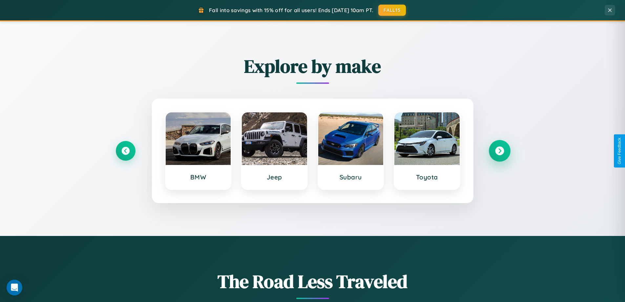 The image size is (625, 302). I want to click on div: Give Feedback, so click(620, 151).